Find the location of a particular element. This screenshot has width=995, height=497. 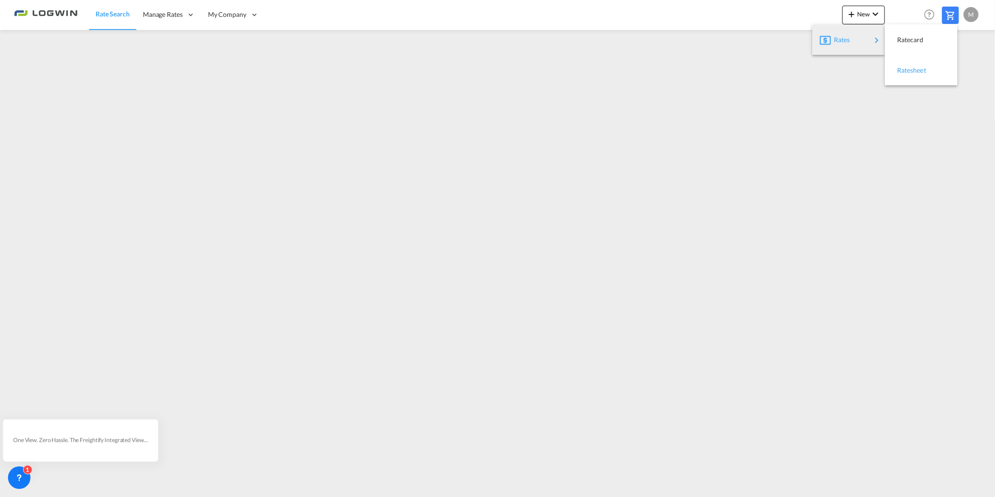

md-icon: icon-chevron-right is located at coordinates (877, 40).